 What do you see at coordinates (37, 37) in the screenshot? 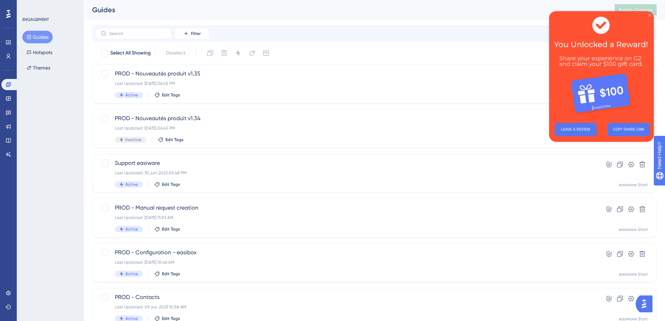
I see `button: Guides` at bounding box center [37, 37].